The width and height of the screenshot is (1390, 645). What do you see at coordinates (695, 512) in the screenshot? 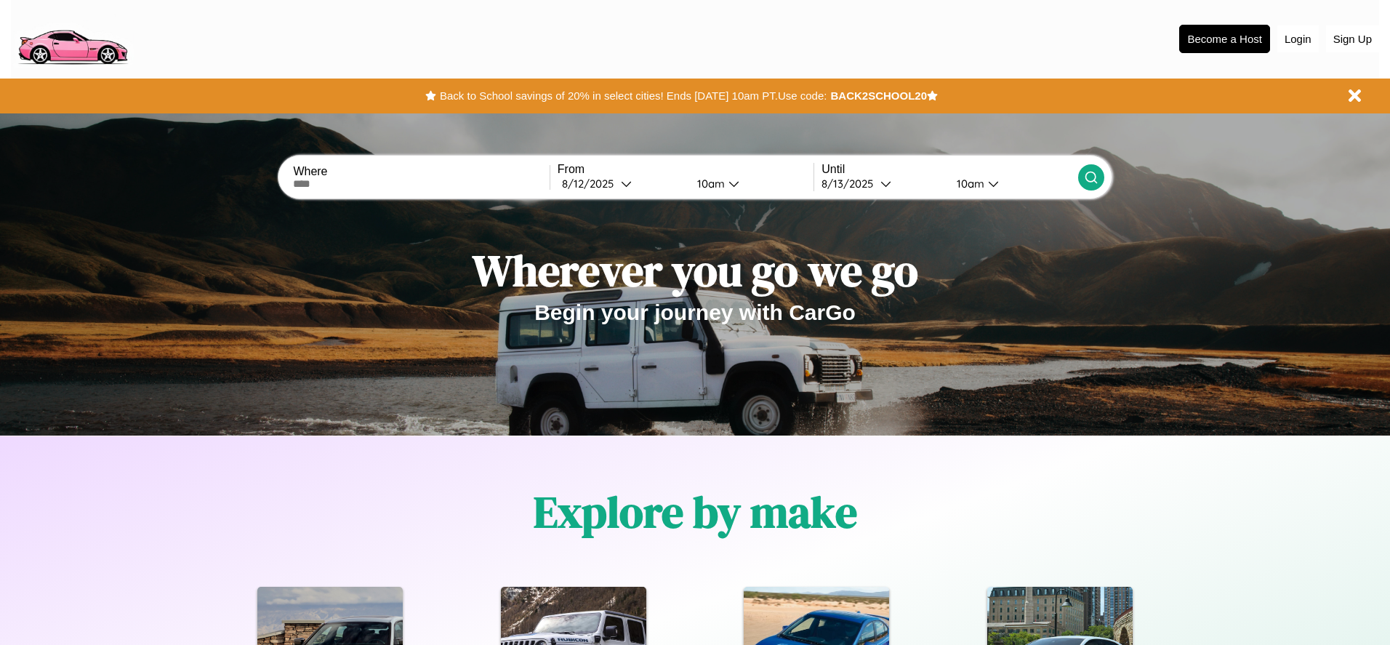
I see `h1: Explore by make` at bounding box center [695, 512].